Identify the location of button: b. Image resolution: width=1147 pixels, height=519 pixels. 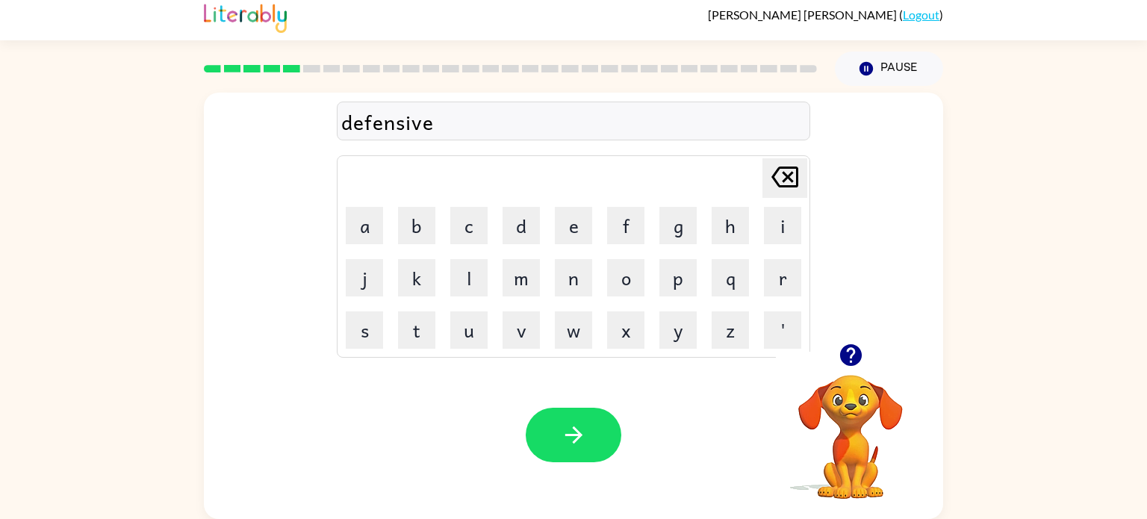
(417, 226).